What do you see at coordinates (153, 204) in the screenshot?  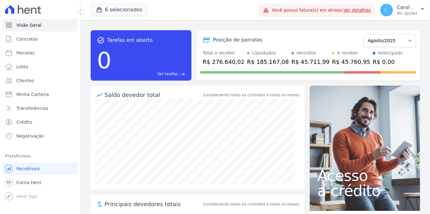 I see `span: Principais devedores totais` at bounding box center [153, 204].